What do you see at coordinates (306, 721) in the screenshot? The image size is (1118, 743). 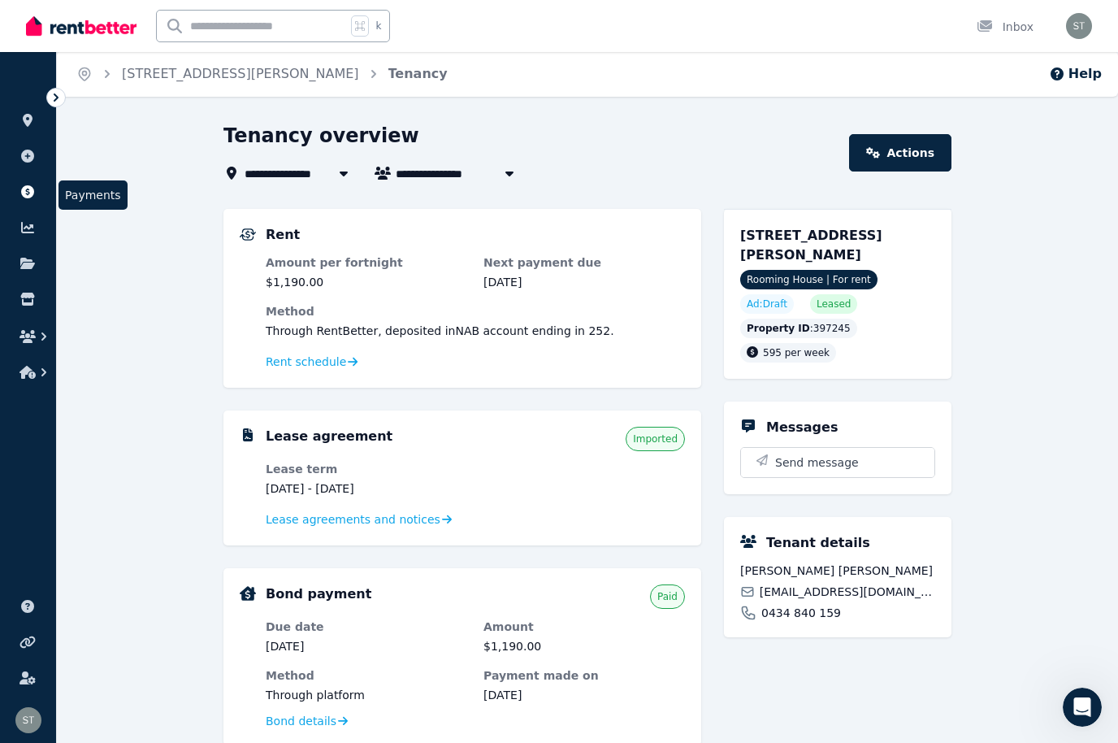 I see `a: Bond details` at bounding box center [306, 721].